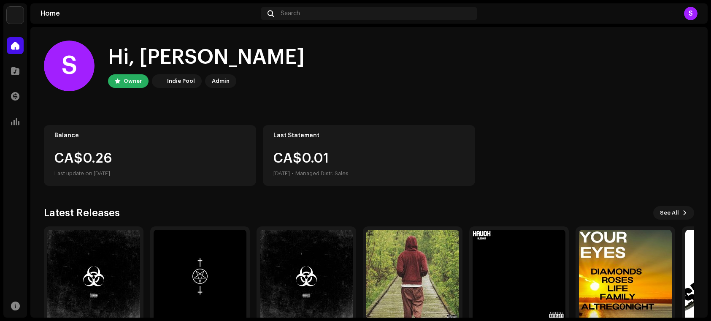 Image resolution: width=711 pixels, height=321 pixels. I want to click on div: Managed Distr. Sales, so click(322, 173).